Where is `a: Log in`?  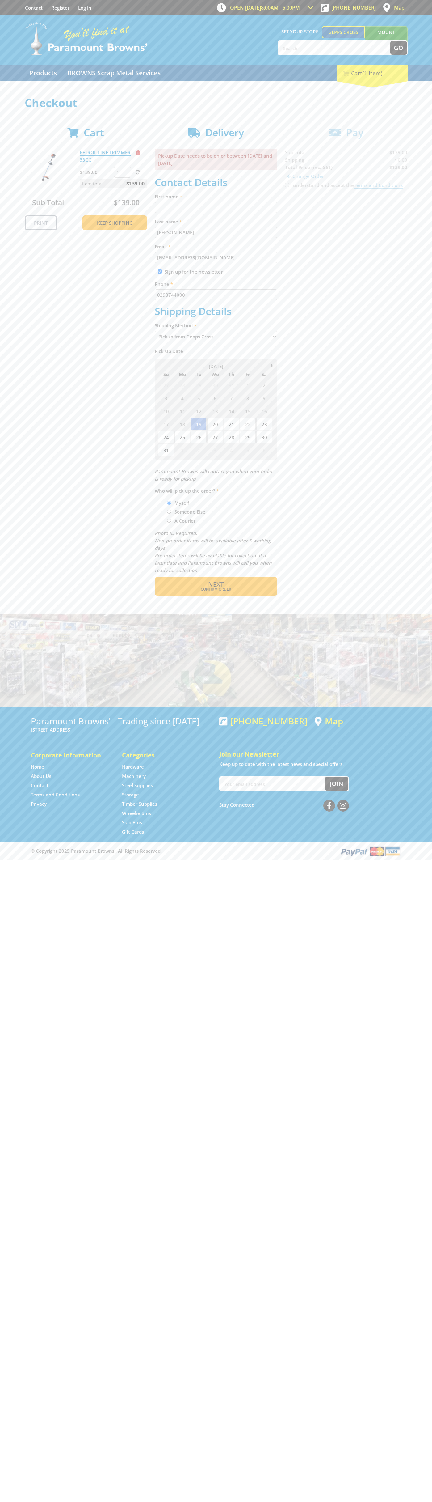 a: Log in is located at coordinates (85, 8).